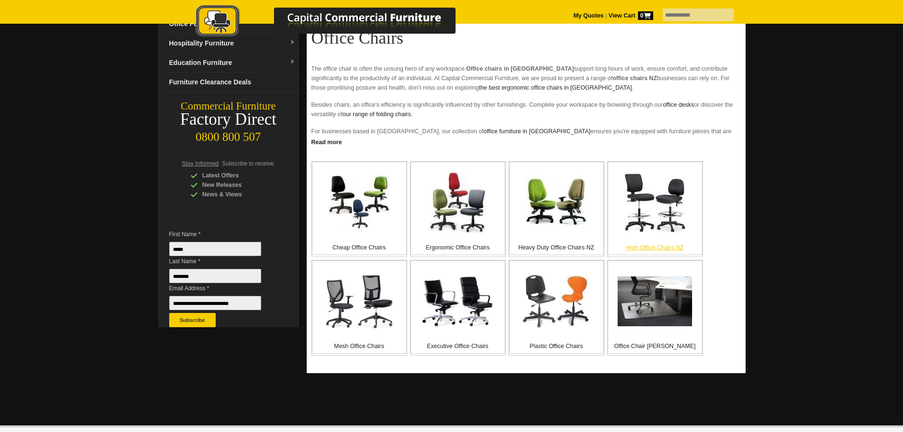  I want to click on a: My Quotes, so click(589, 16).